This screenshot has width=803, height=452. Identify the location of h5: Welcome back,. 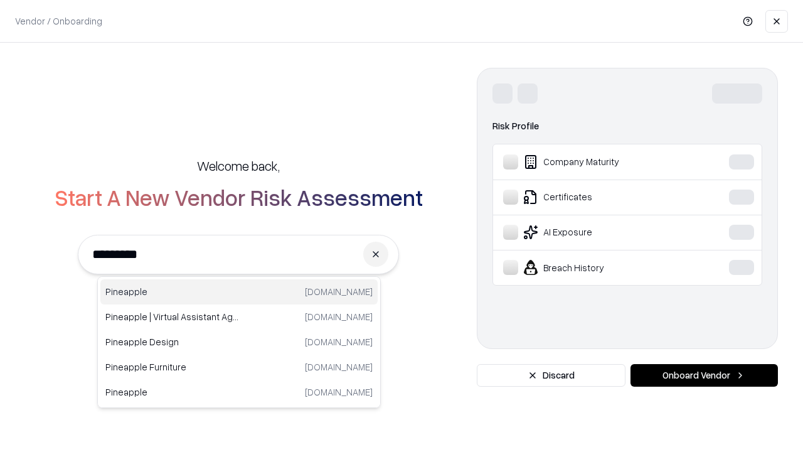
(238, 166).